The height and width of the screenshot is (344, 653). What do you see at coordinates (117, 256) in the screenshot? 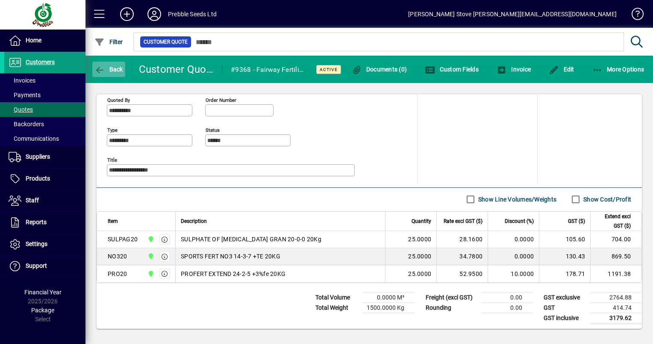
I see `div: NO320` at bounding box center [117, 256].